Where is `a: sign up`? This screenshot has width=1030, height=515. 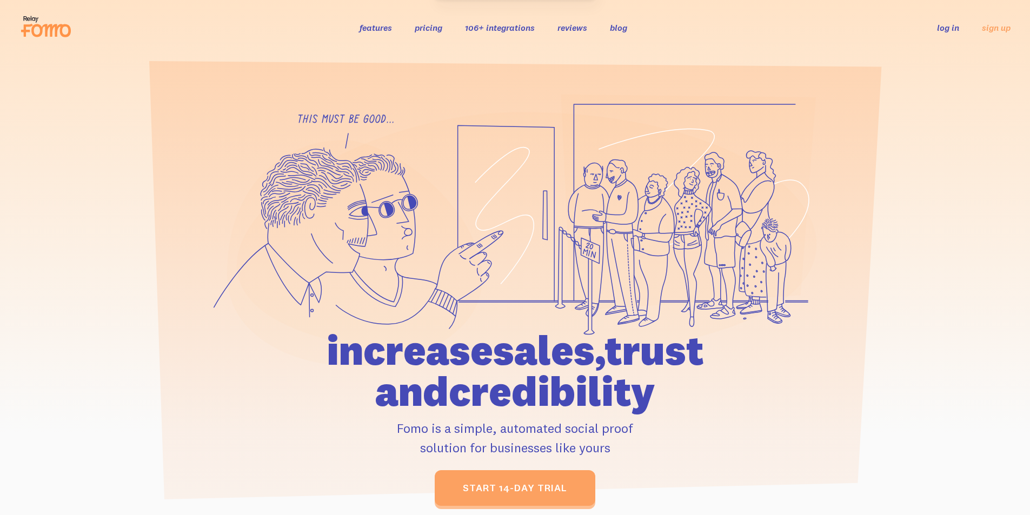 a: sign up is located at coordinates (996, 28).